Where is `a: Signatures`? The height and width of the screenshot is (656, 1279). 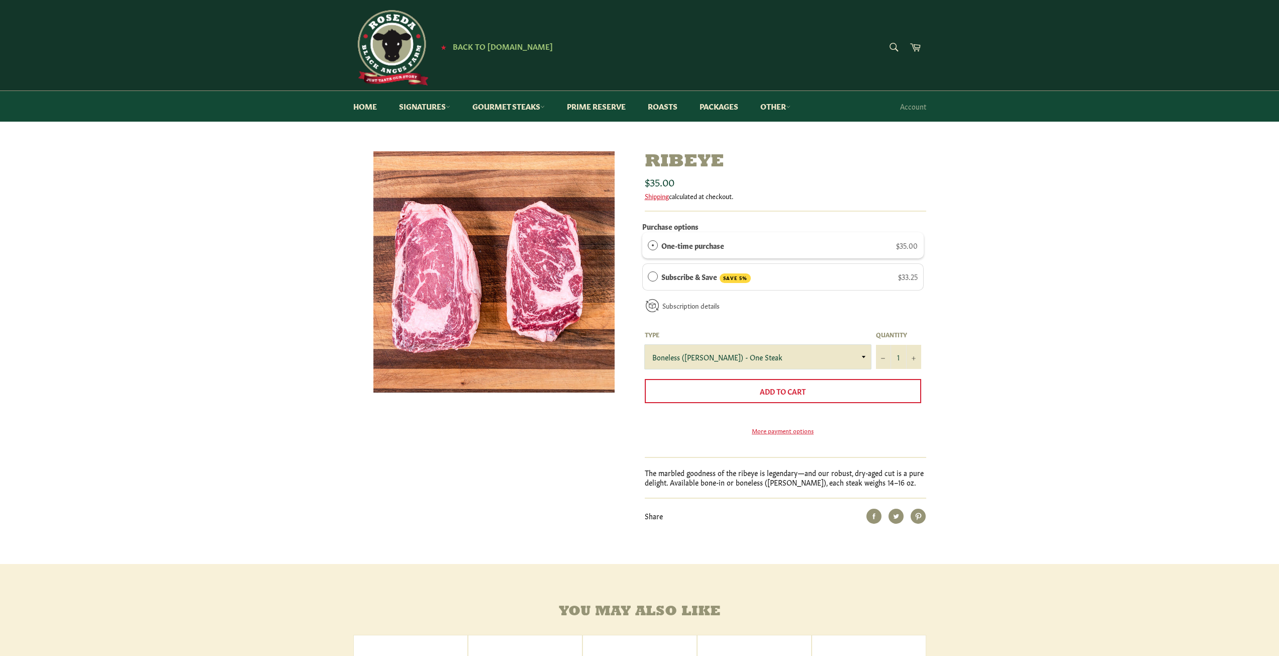 a: Signatures is located at coordinates (425, 106).